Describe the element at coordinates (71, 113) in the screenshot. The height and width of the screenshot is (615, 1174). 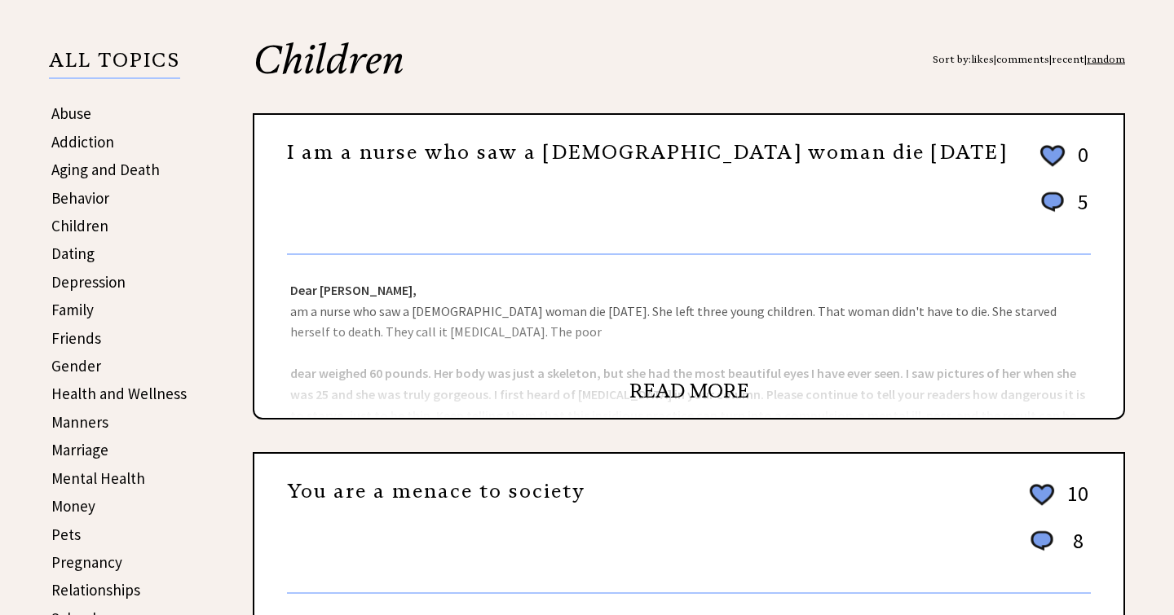
I see `a: Abuse` at that location.